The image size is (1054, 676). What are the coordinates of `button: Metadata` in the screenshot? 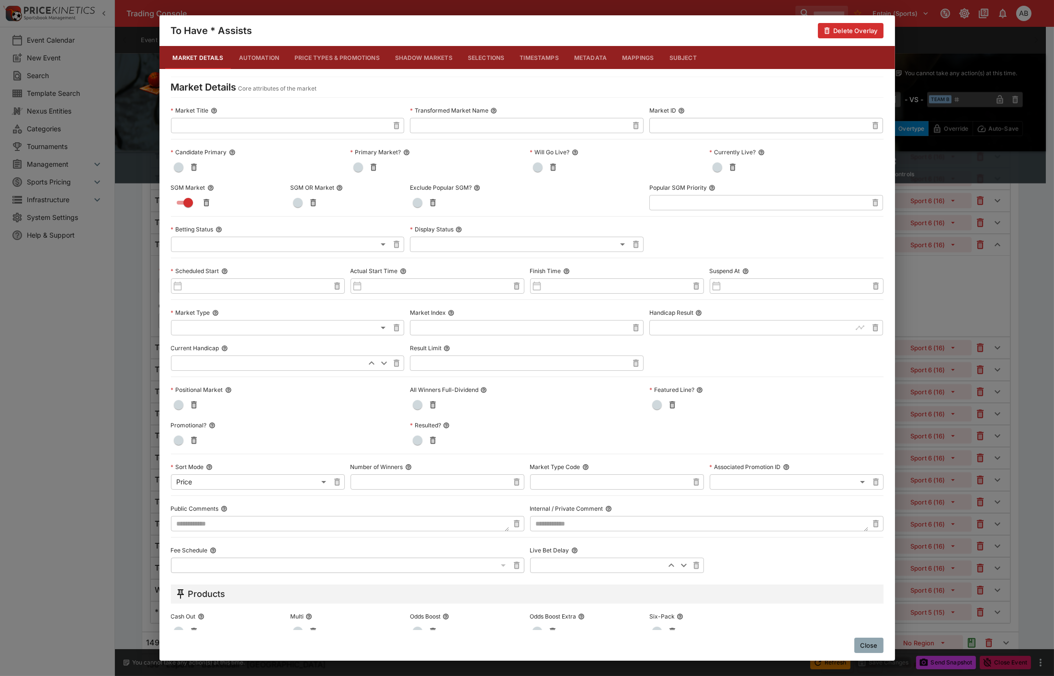 It's located at (591, 57).